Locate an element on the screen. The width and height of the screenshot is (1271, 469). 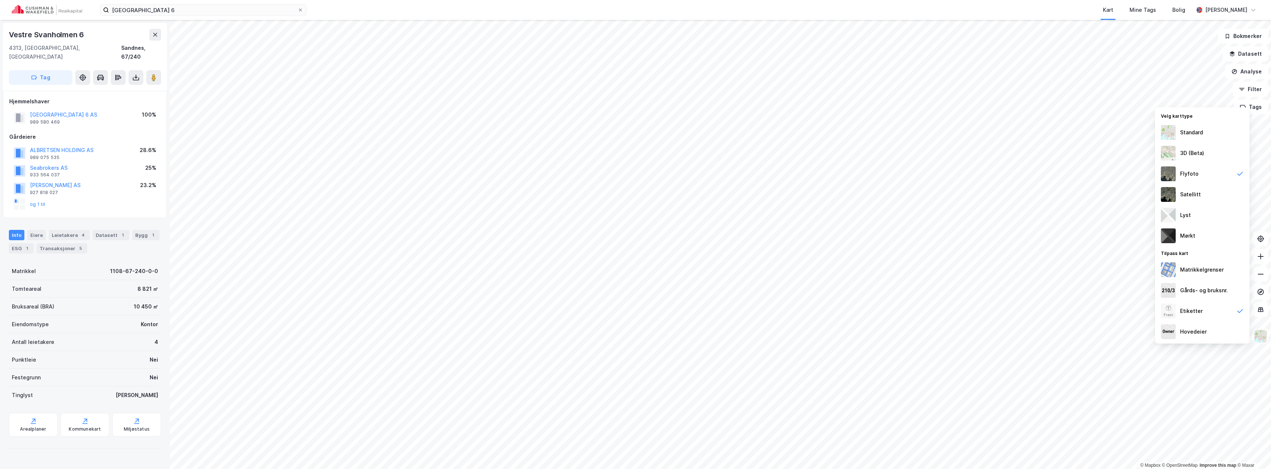
div: 3D (Beta) is located at coordinates (1192, 153).